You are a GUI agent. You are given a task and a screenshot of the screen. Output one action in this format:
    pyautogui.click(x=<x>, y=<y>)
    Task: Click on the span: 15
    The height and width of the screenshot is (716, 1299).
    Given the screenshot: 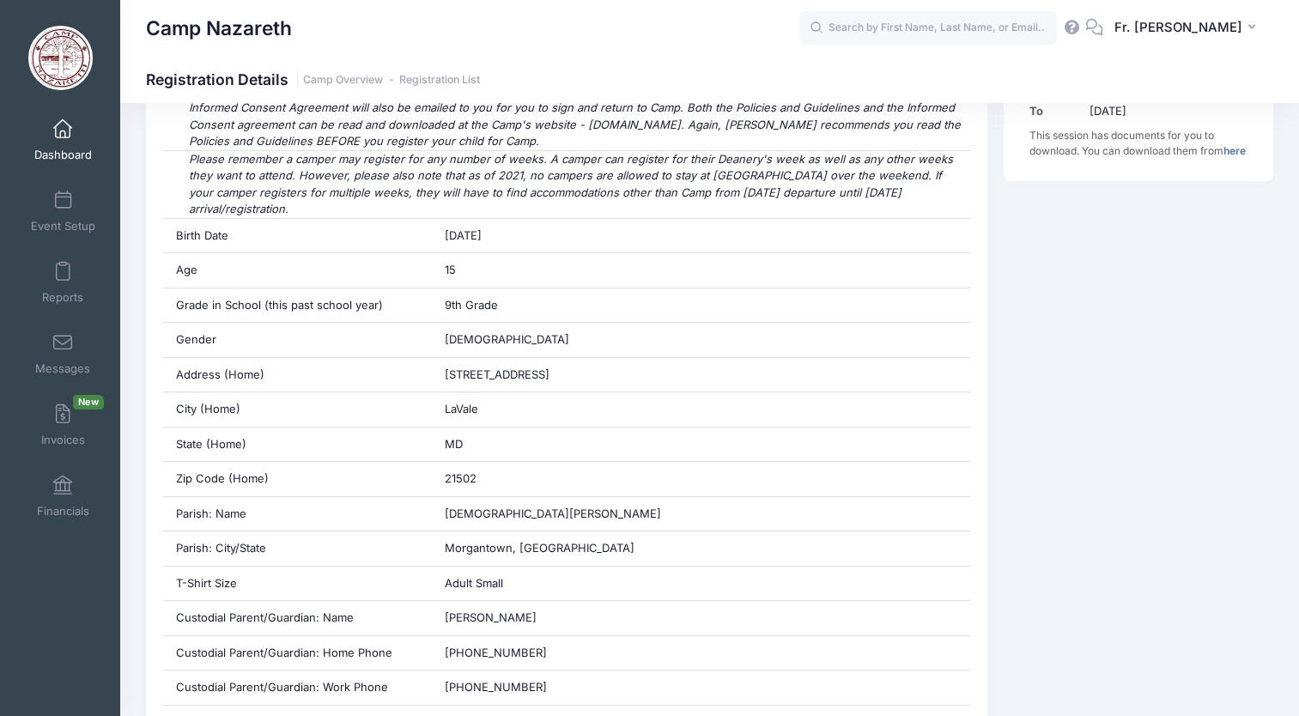 What is the action you would take?
    pyautogui.click(x=450, y=270)
    